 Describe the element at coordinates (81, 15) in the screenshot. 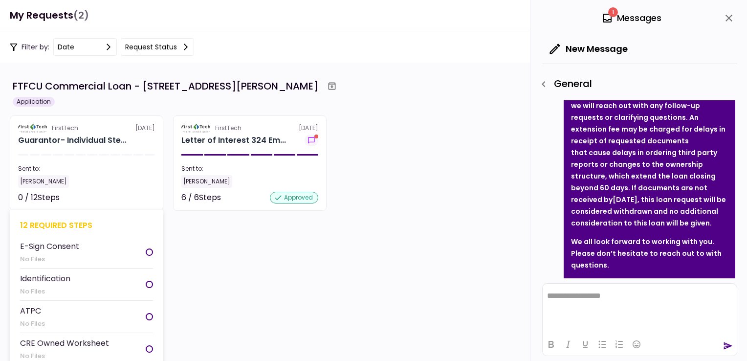

I see `span: (2)` at that location.